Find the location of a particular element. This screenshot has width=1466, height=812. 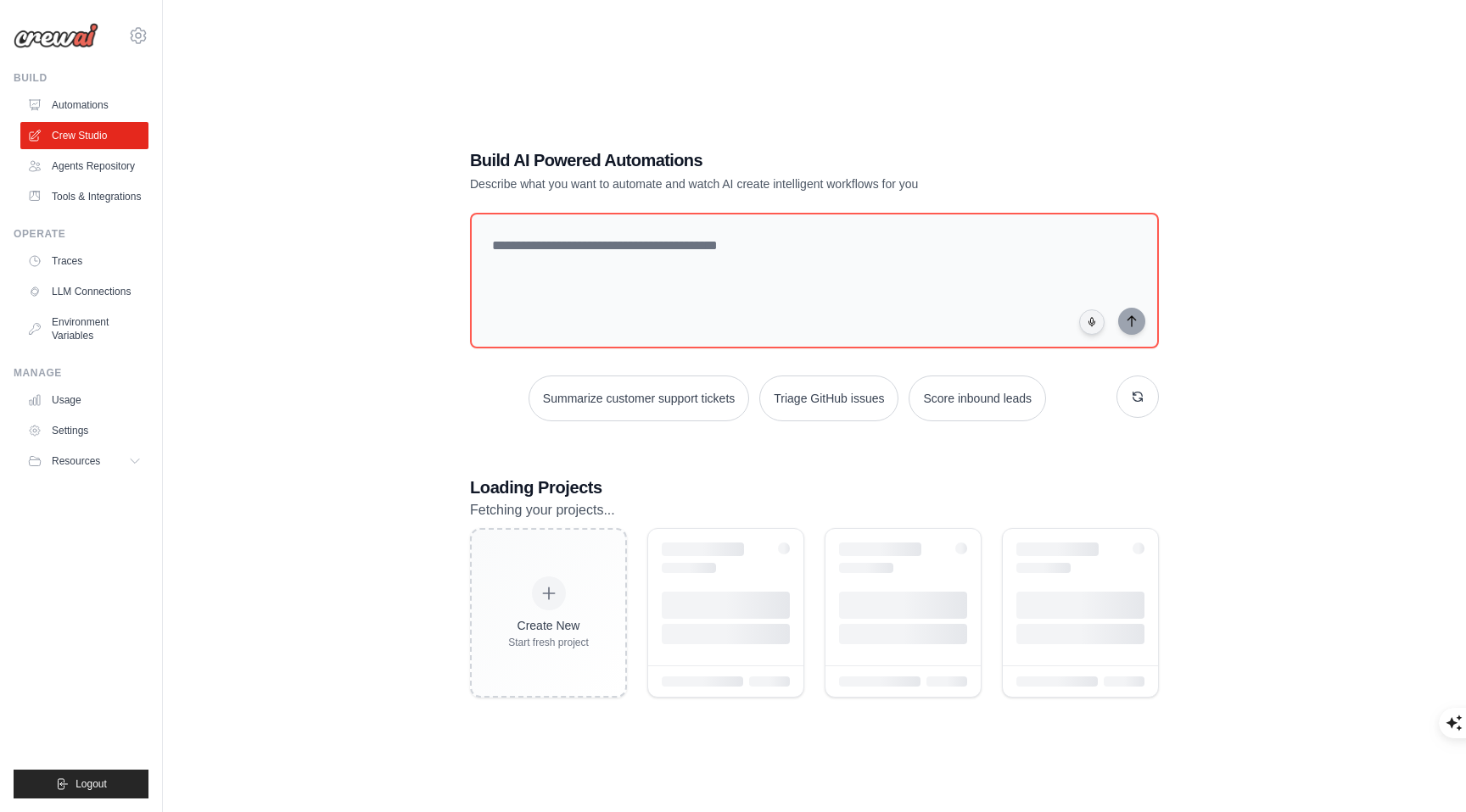

a: Tools & Integrations is located at coordinates (84, 196).